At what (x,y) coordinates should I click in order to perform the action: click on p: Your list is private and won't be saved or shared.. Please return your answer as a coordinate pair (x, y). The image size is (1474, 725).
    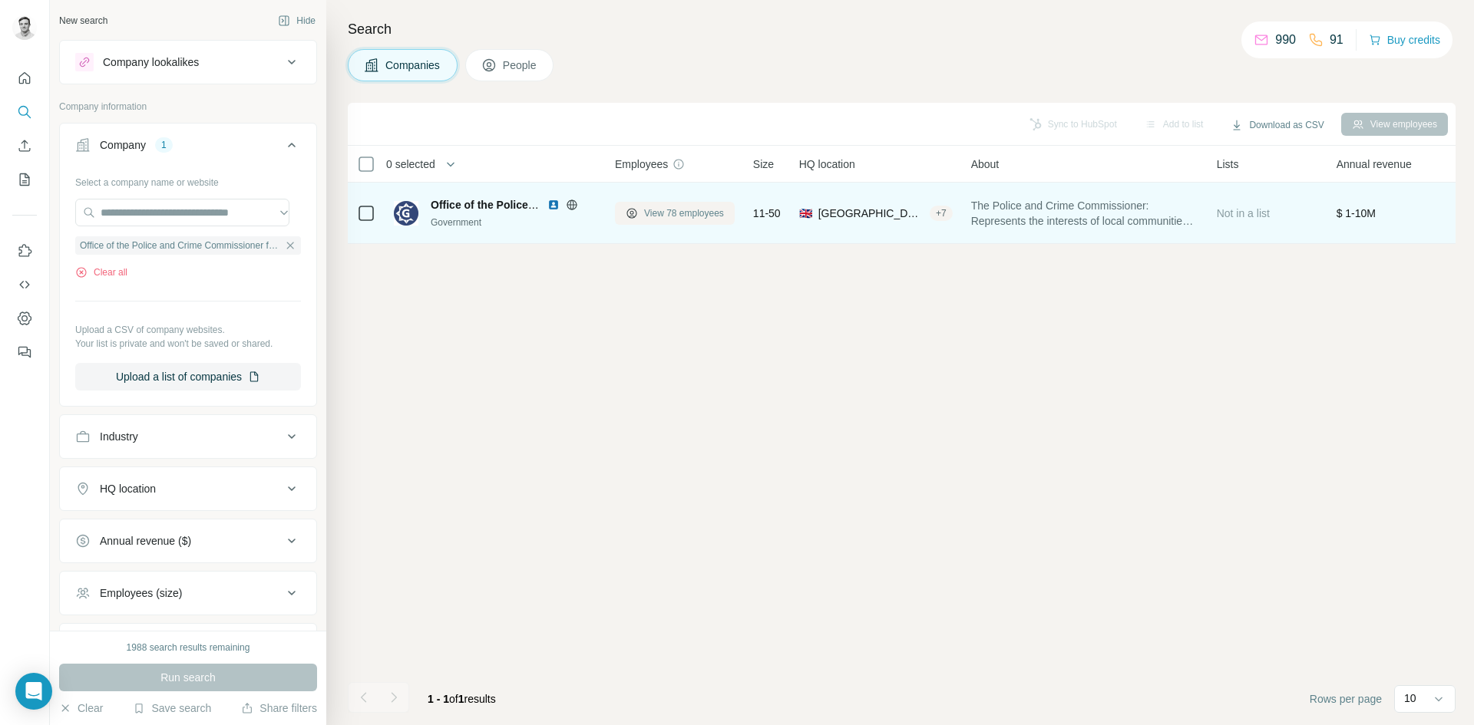
    Looking at the image, I should click on (188, 344).